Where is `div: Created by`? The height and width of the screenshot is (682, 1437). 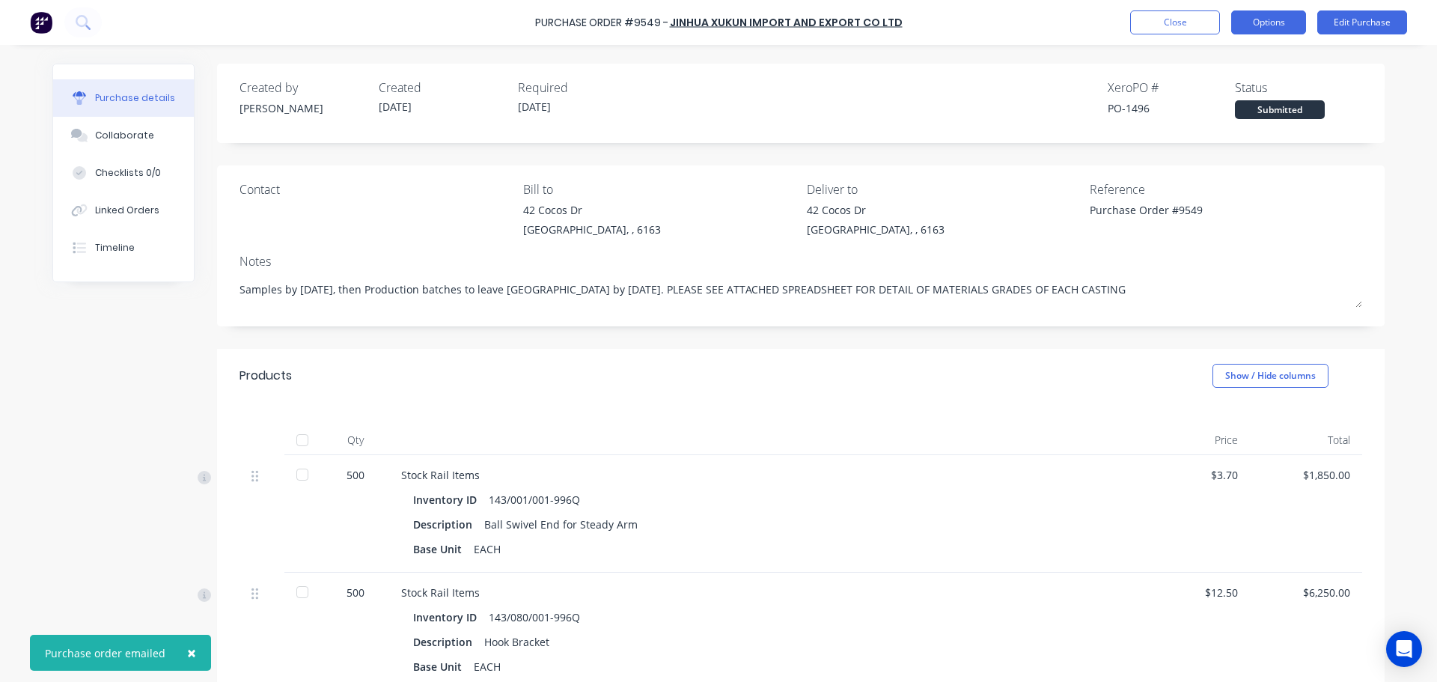
div: Created by is located at coordinates (303, 88).